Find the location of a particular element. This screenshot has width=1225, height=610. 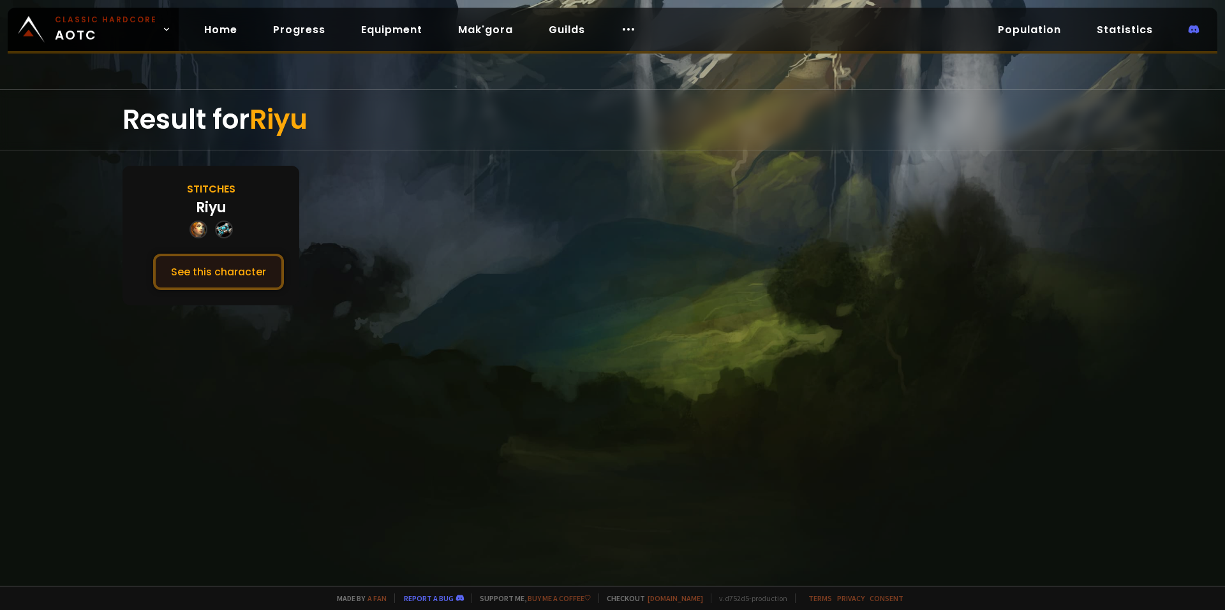

span: Checkout is located at coordinates (651, 598).